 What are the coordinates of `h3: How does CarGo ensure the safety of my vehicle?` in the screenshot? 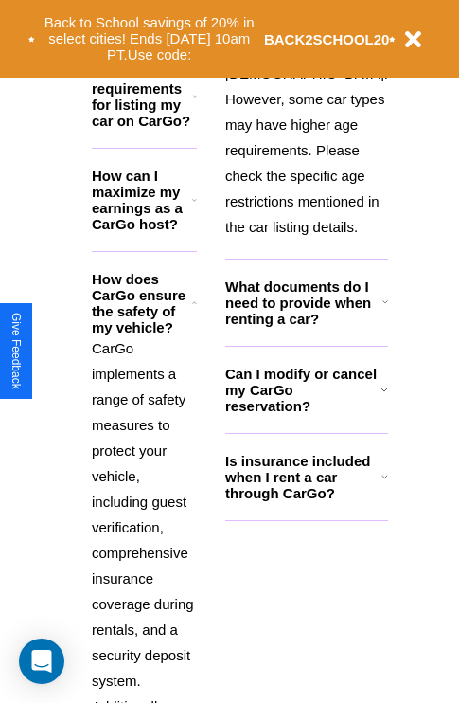 It's located at (142, 303).